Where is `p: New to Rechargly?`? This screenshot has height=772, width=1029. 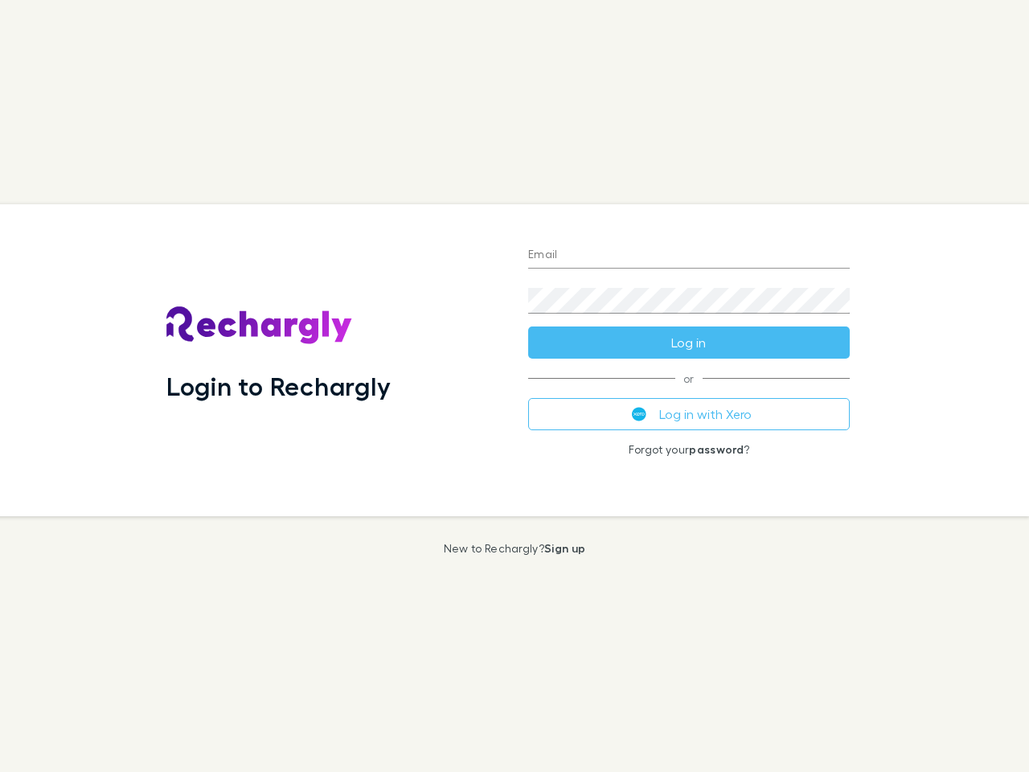 p: New to Rechargly? is located at coordinates (514, 548).